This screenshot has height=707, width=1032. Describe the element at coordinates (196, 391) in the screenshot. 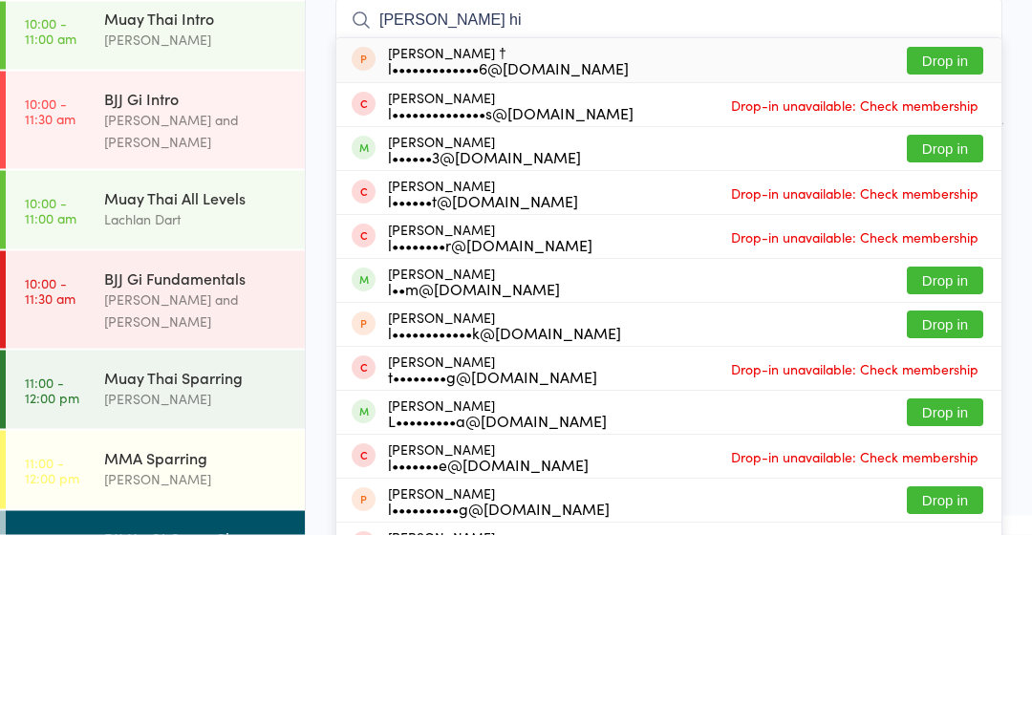

I see `div: Lachlan Dart` at that location.